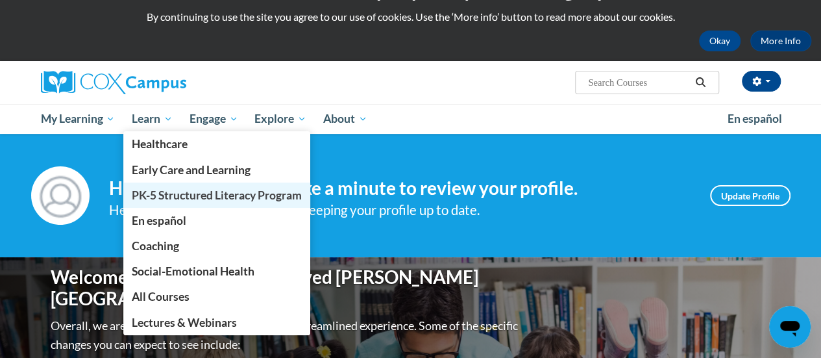 The height and width of the screenshot is (358, 821). What do you see at coordinates (160, 296) in the screenshot?
I see `span: All Courses` at bounding box center [160, 296].